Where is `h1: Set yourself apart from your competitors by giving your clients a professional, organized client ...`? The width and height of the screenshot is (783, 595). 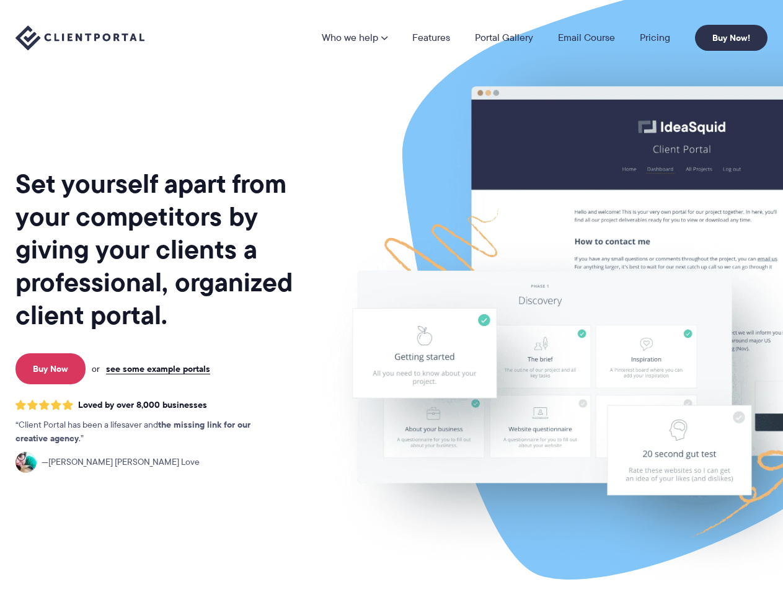
h1: Set yourself apart from your competitors by giving your clients a professional, organized client ... is located at coordinates (166, 249).